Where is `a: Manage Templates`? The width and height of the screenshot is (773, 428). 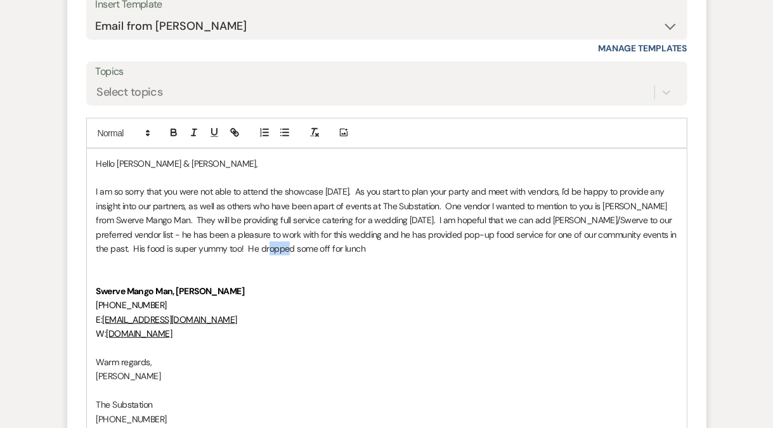
a: Manage Templates is located at coordinates (643, 48).